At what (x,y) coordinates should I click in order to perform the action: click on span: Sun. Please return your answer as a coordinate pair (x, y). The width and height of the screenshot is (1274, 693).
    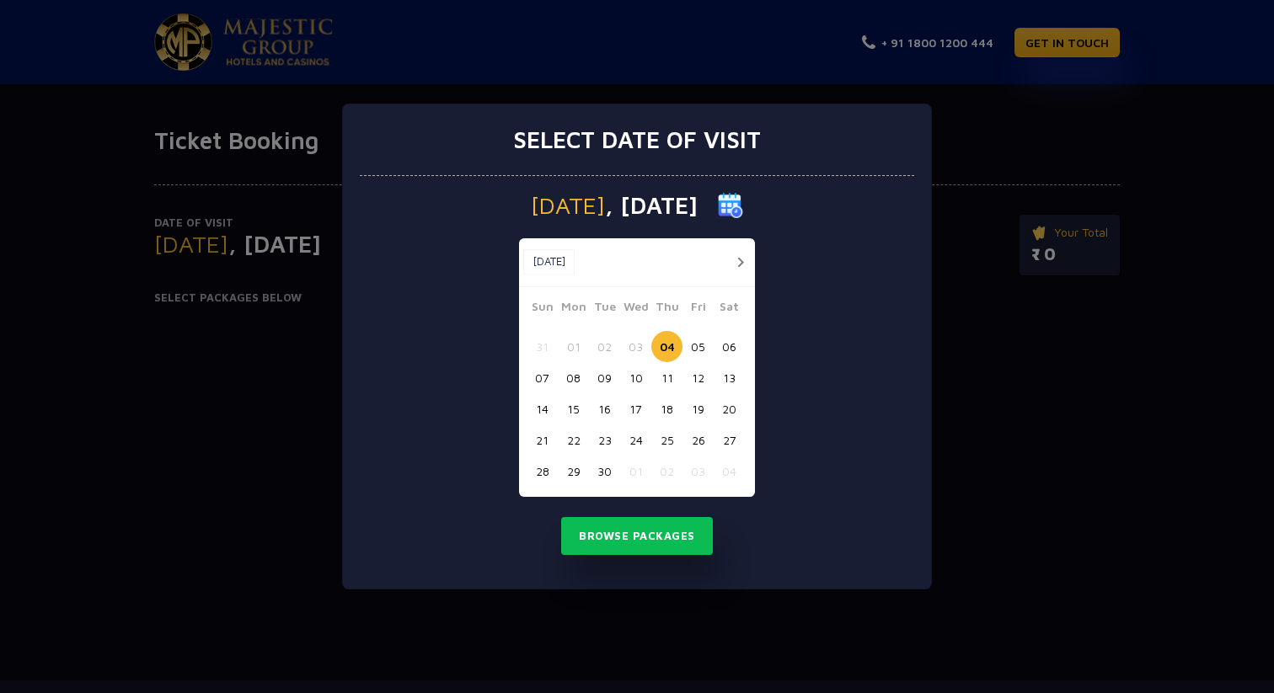
    Looking at the image, I should click on (542, 309).